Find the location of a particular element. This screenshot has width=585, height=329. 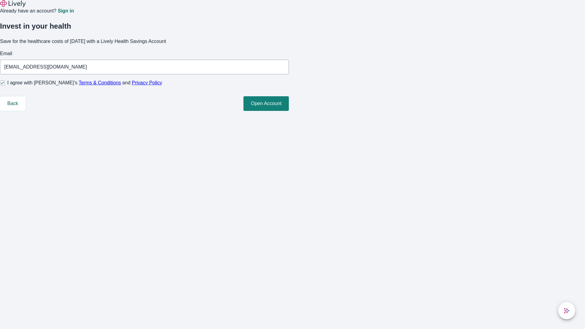

a: Terms & Conditions is located at coordinates (100, 83).